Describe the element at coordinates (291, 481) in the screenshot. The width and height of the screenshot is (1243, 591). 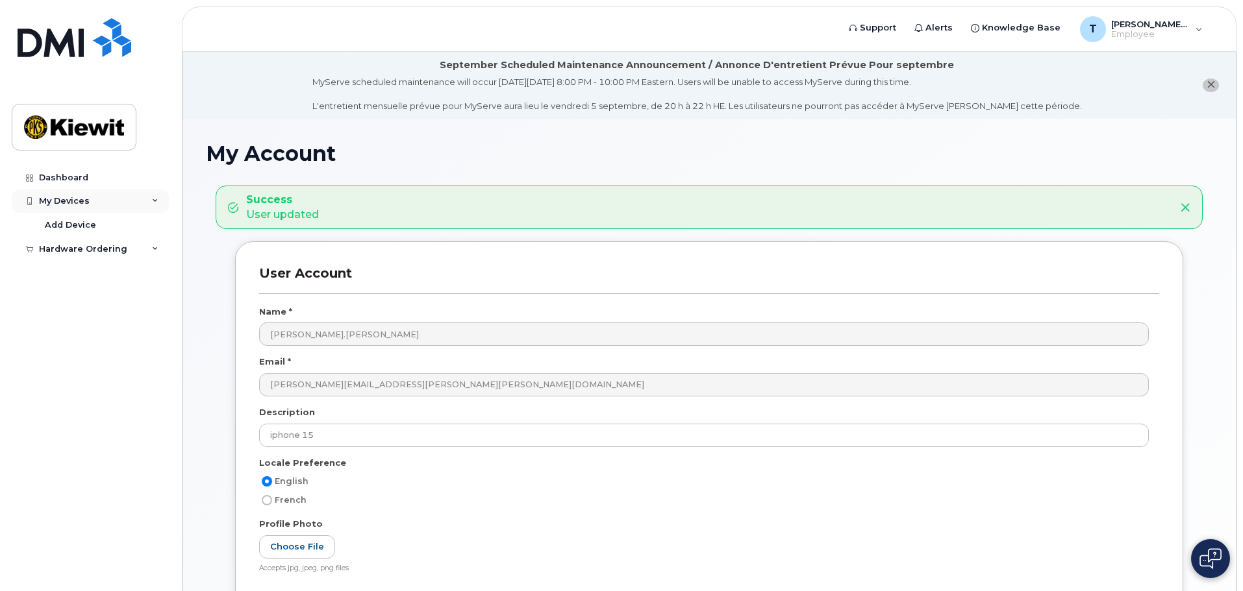
I see `span: English` at that location.